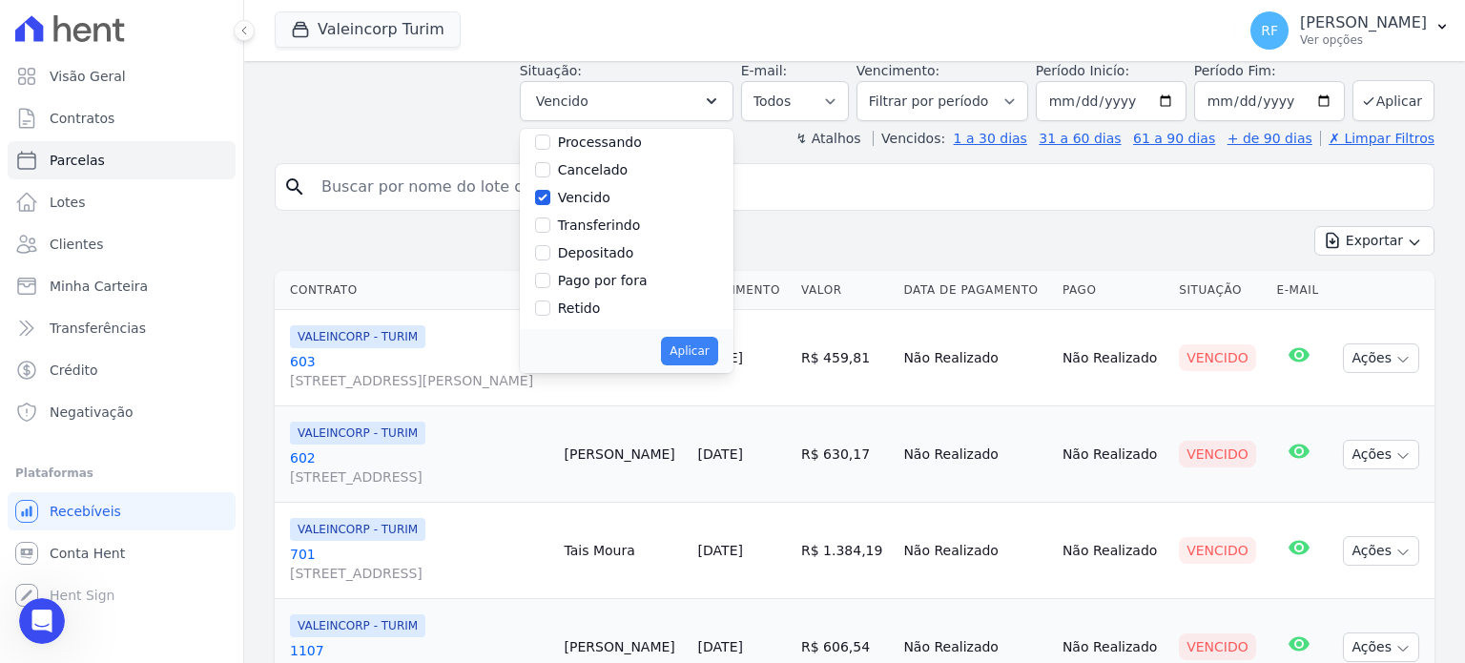 The width and height of the screenshot is (1465, 663). I want to click on th: Pago, so click(1113, 290).